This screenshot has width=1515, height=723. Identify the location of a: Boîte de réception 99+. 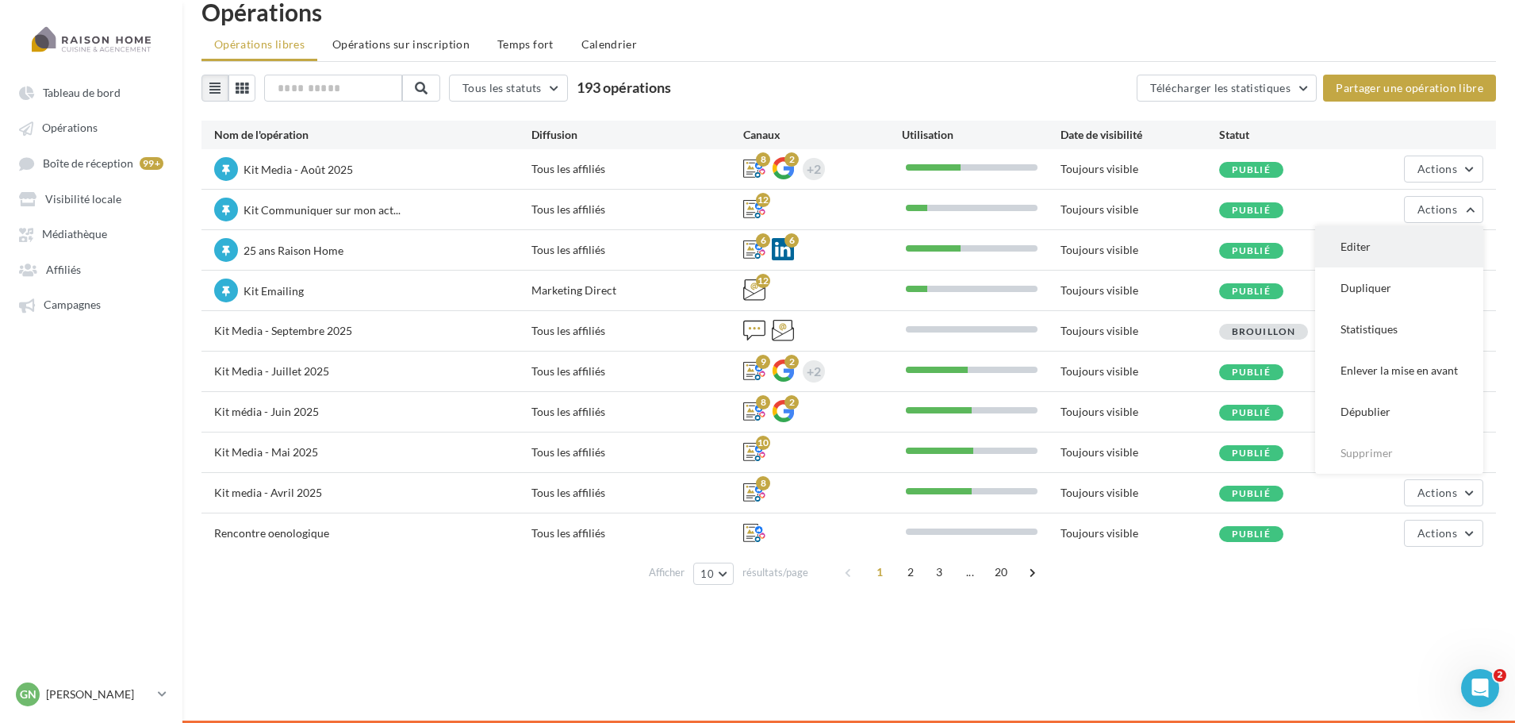
(91, 163).